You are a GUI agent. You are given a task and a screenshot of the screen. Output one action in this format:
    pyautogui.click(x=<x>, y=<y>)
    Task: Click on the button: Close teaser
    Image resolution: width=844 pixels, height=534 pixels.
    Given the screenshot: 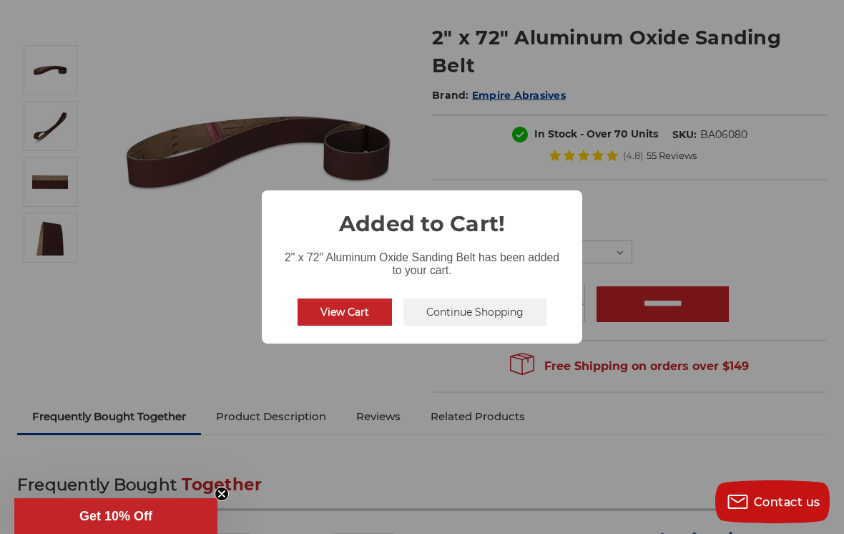 What is the action you would take?
    pyautogui.click(x=222, y=494)
    